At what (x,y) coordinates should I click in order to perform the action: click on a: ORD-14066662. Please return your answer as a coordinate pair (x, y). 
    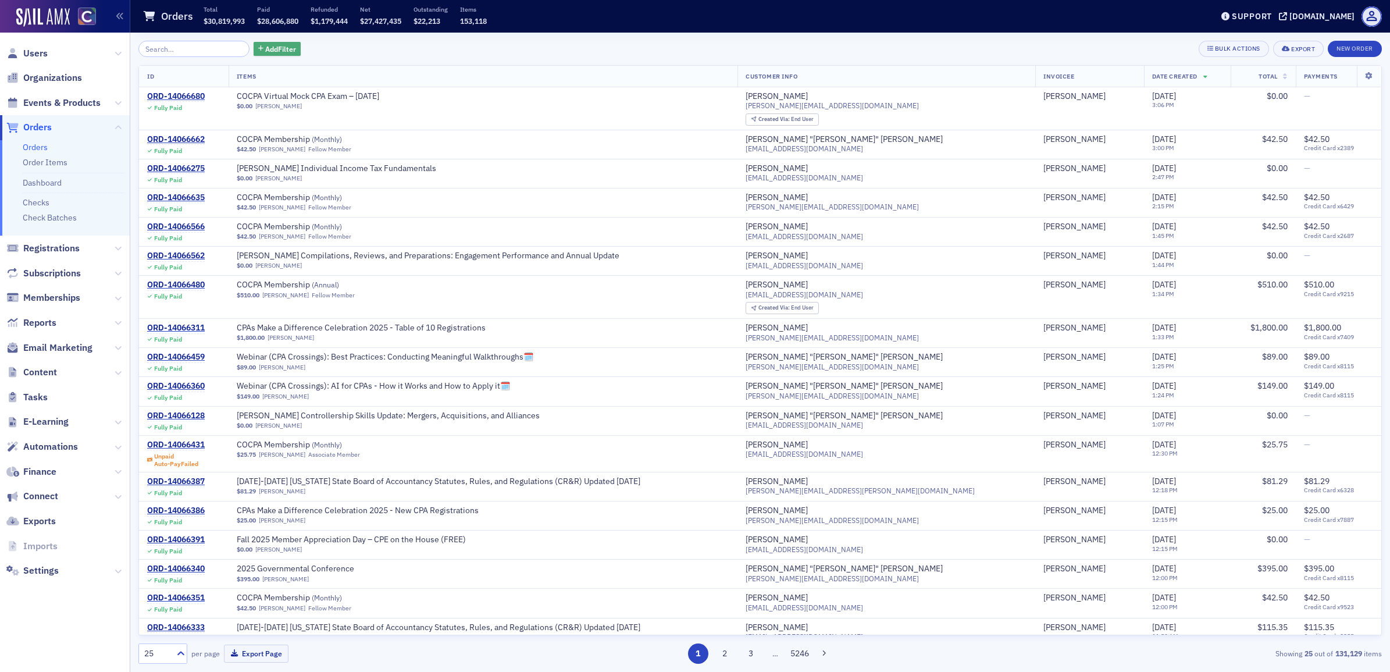
    Looking at the image, I should click on (176, 140).